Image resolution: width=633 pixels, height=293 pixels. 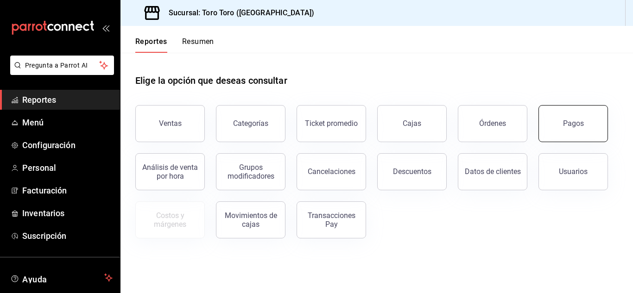 I want to click on span: Reportes, so click(x=67, y=100).